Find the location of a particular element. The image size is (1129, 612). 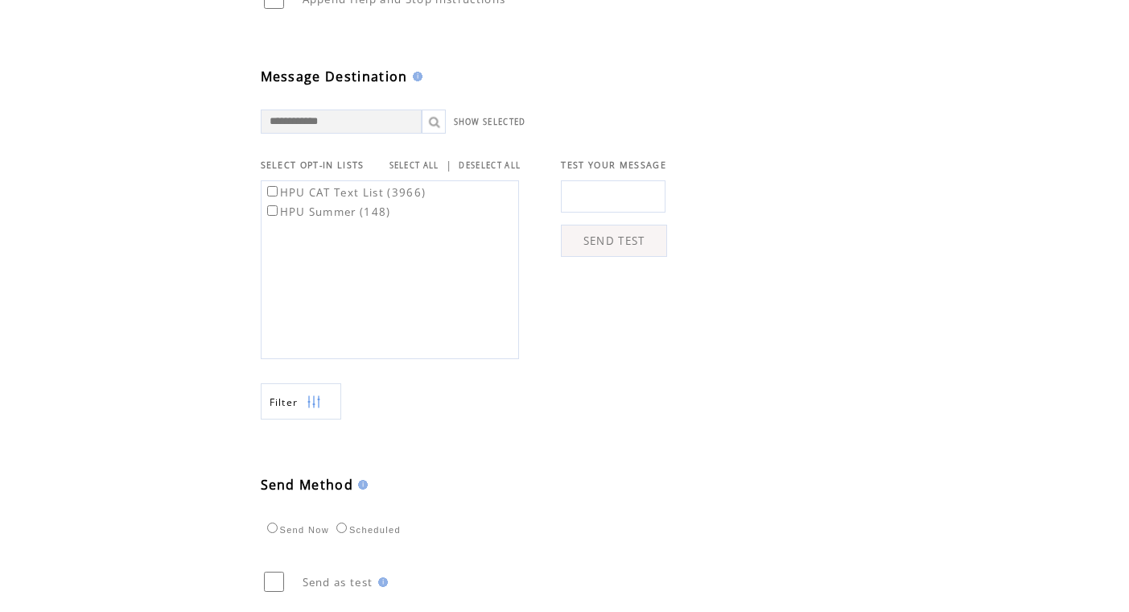

label: HPU CAT Text List (3966) is located at coordinates (345, 192).